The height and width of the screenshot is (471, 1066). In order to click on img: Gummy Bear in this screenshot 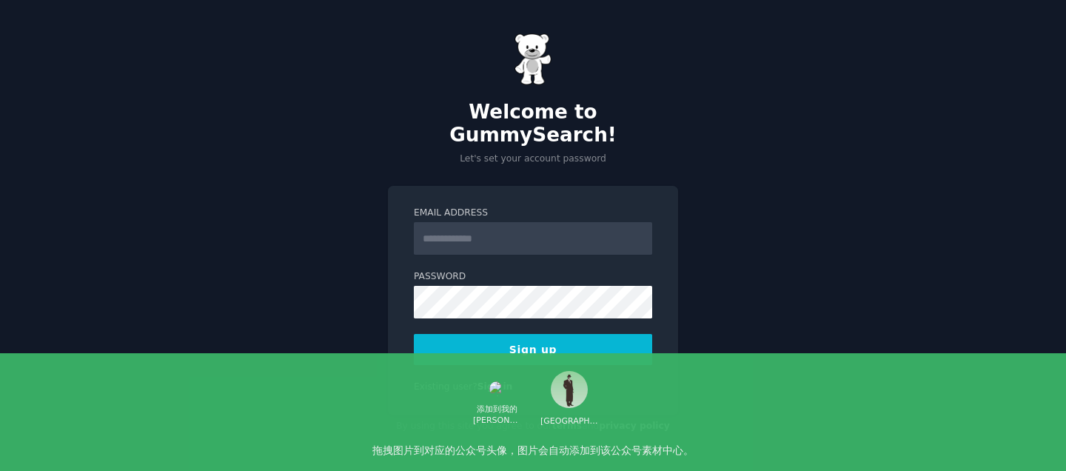, I will do `click(533, 59)`.